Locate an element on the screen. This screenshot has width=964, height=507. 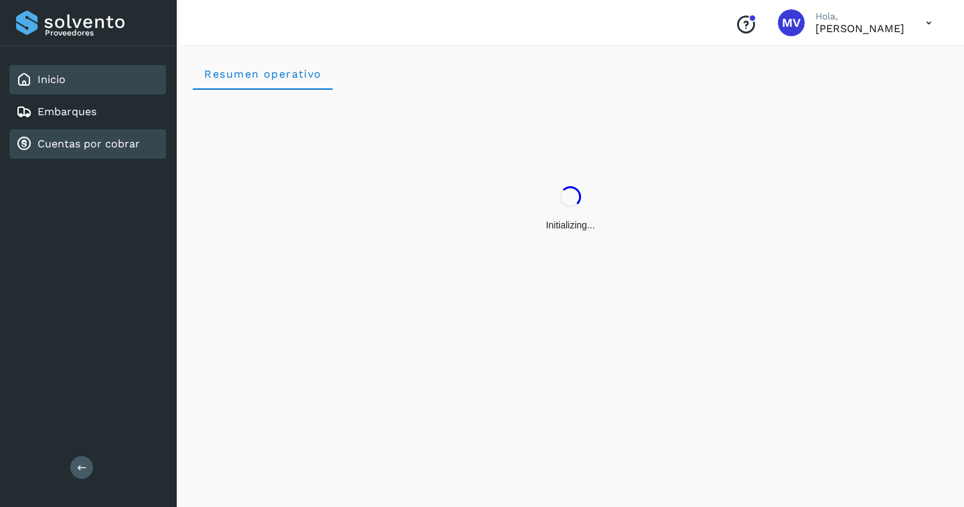
a: Embarques is located at coordinates (67, 111).